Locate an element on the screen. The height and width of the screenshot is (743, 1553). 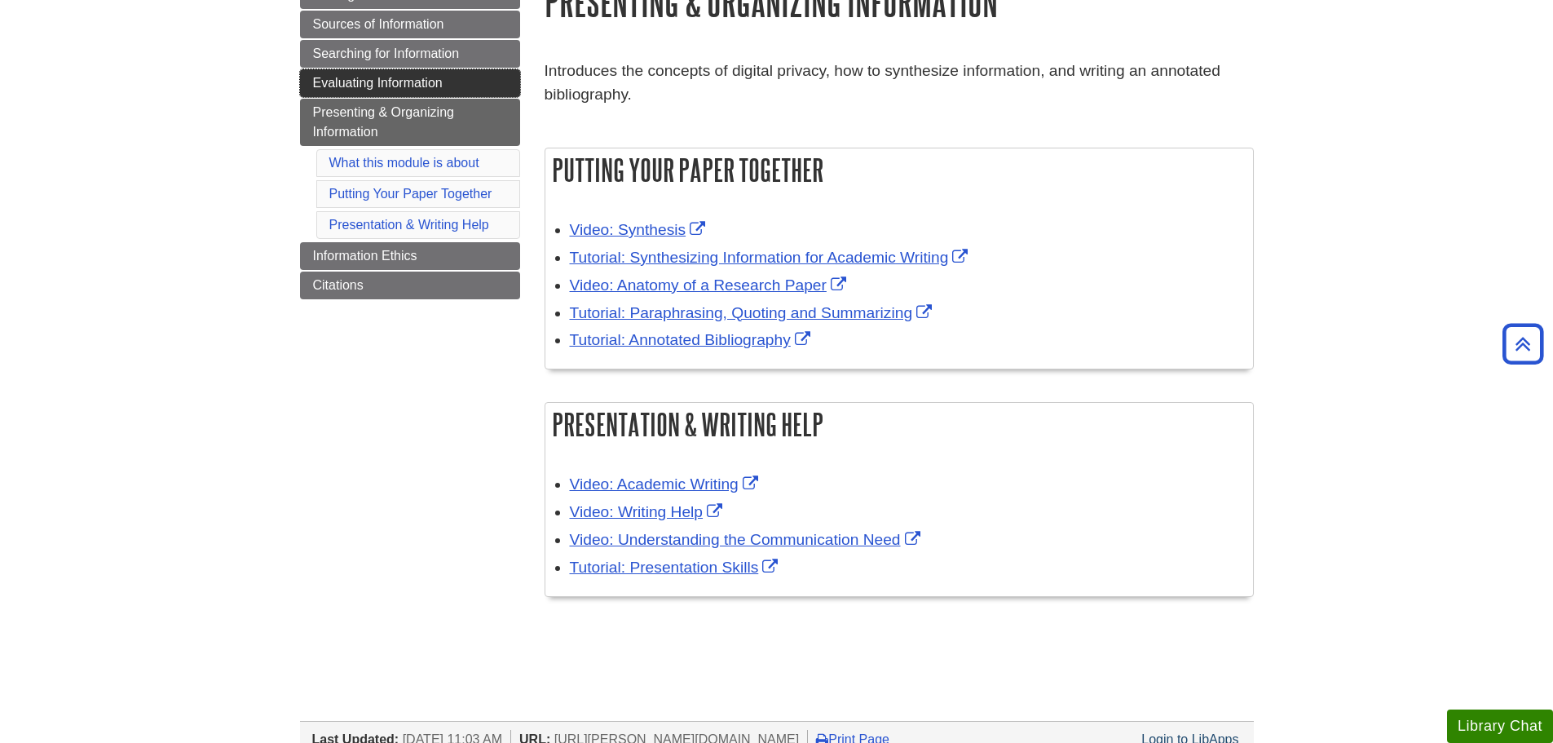
span: Information Ethics is located at coordinates (365, 255).